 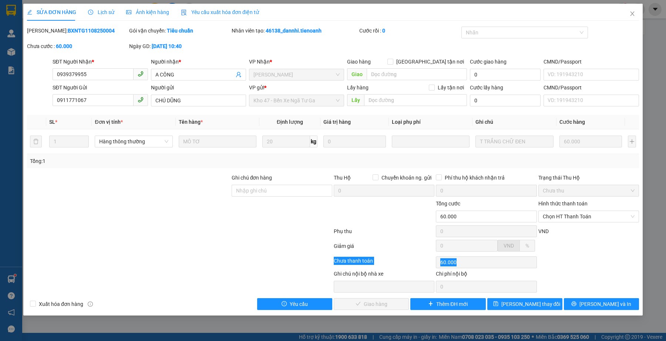 What do you see at coordinates (259, 62) in the screenshot?
I see `span: VP Nhận` at bounding box center [259, 62].